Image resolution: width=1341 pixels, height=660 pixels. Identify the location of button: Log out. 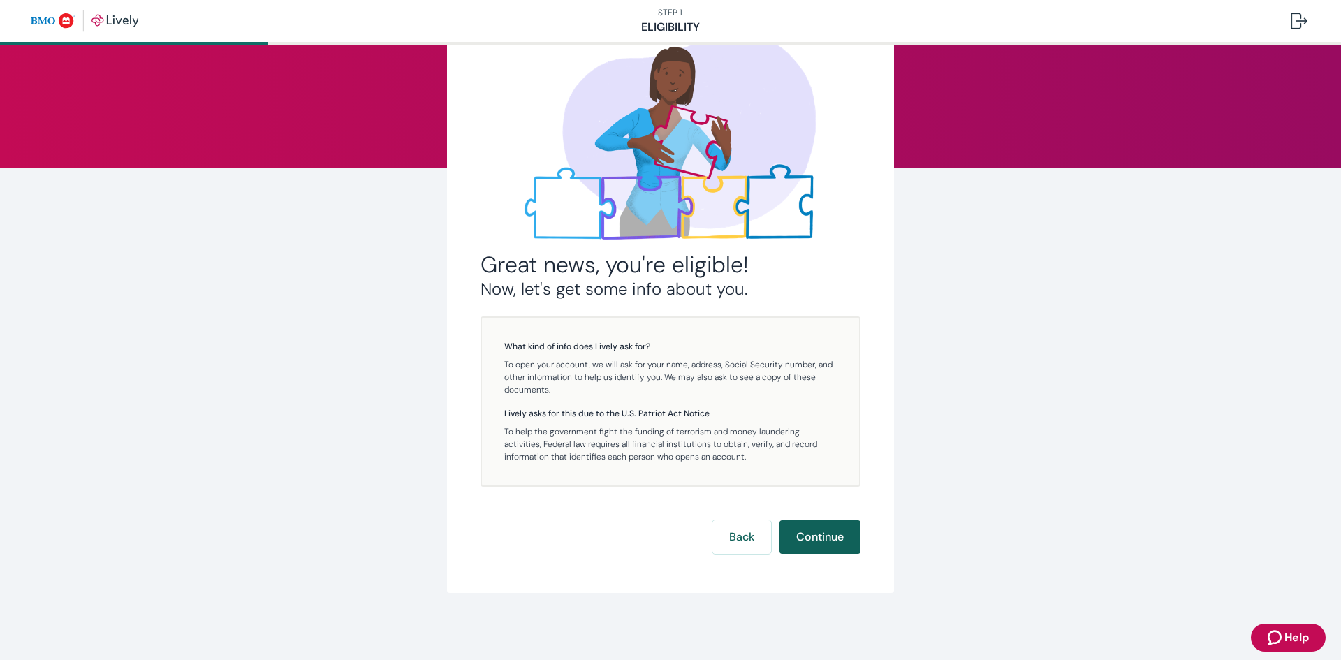
(1299, 21).